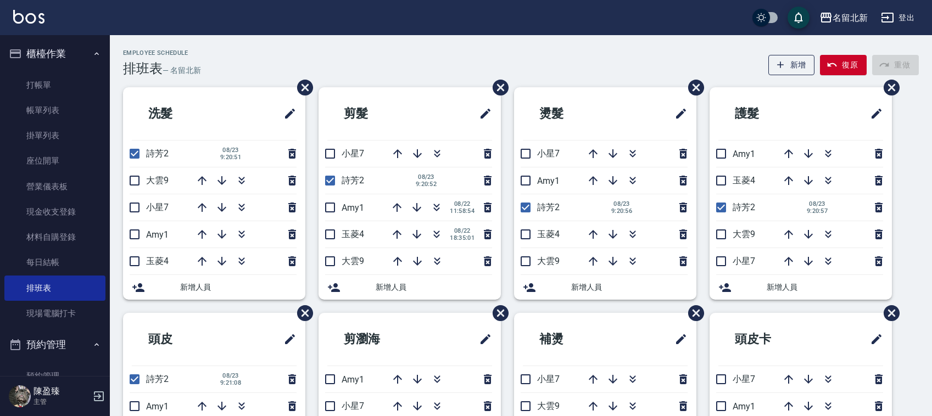 The height and width of the screenshot is (416, 932). What do you see at coordinates (574, 340) in the screenshot?
I see `h2: 補燙` at bounding box center [574, 340].